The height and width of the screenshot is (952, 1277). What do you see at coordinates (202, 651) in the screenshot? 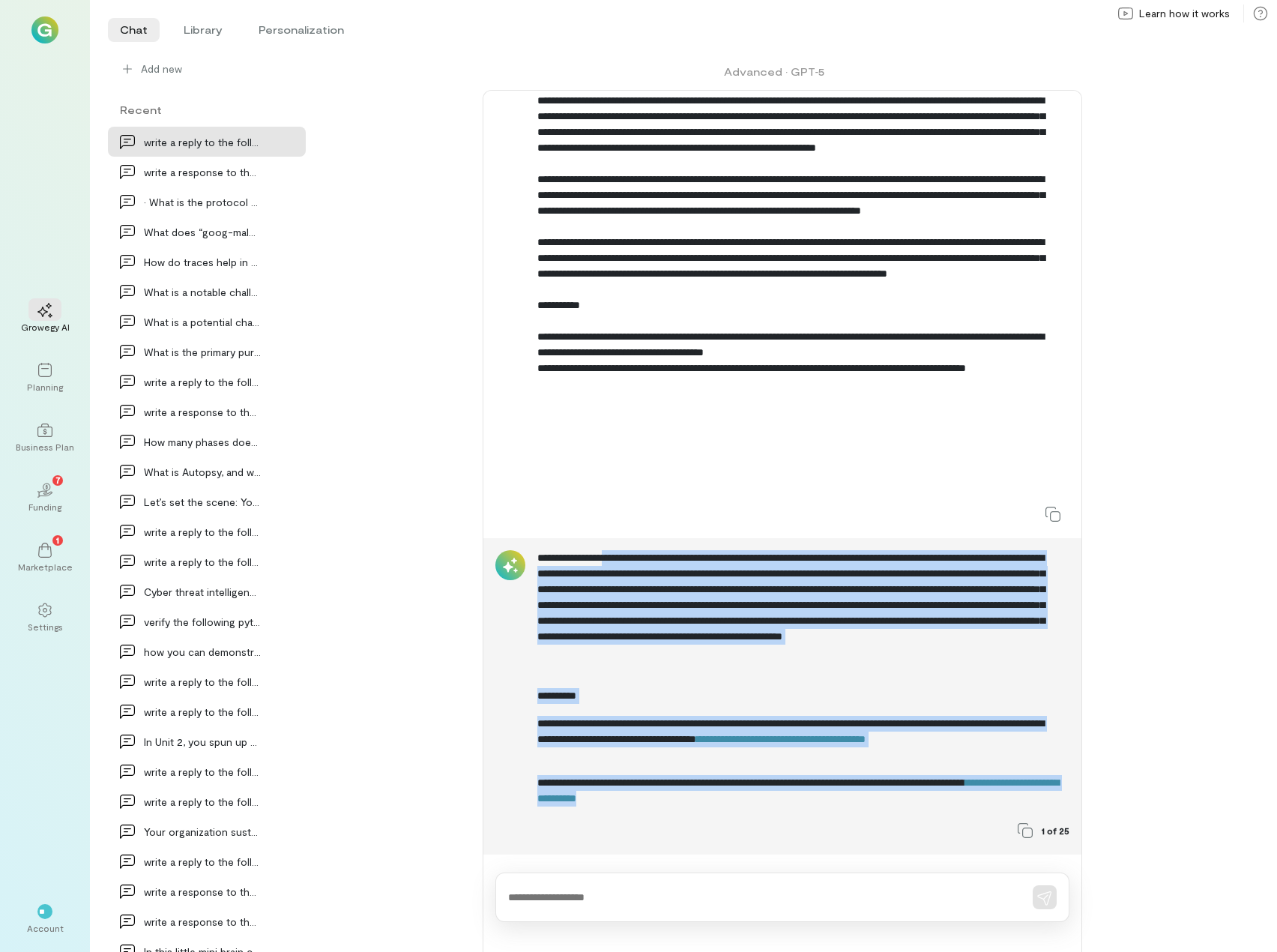
I see `div: how you can demonstrate an exploit using CVE-2023…` at bounding box center [202, 651].